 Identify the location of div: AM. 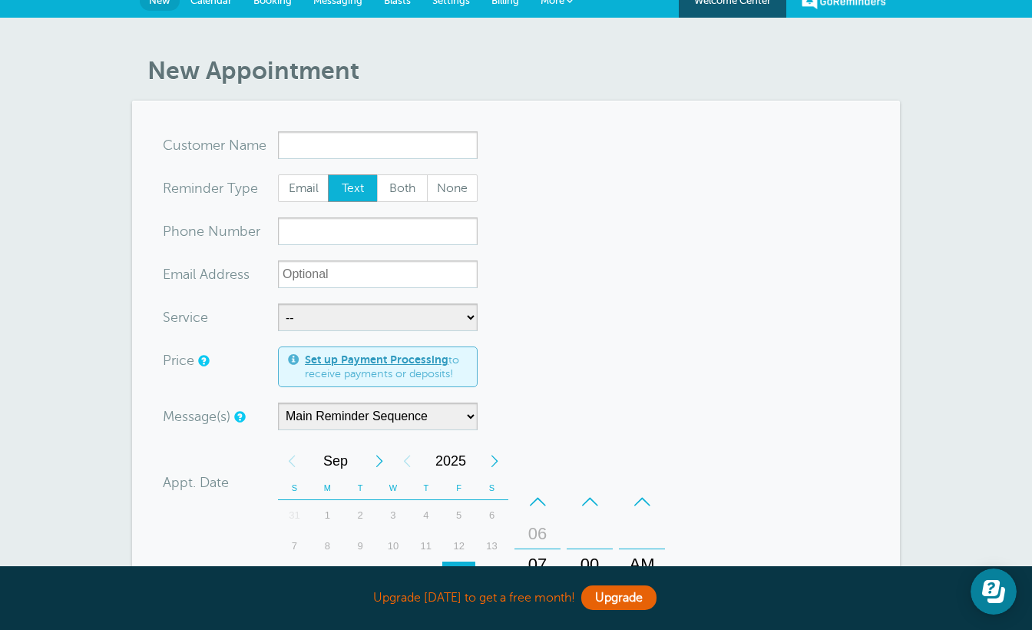
(642, 564).